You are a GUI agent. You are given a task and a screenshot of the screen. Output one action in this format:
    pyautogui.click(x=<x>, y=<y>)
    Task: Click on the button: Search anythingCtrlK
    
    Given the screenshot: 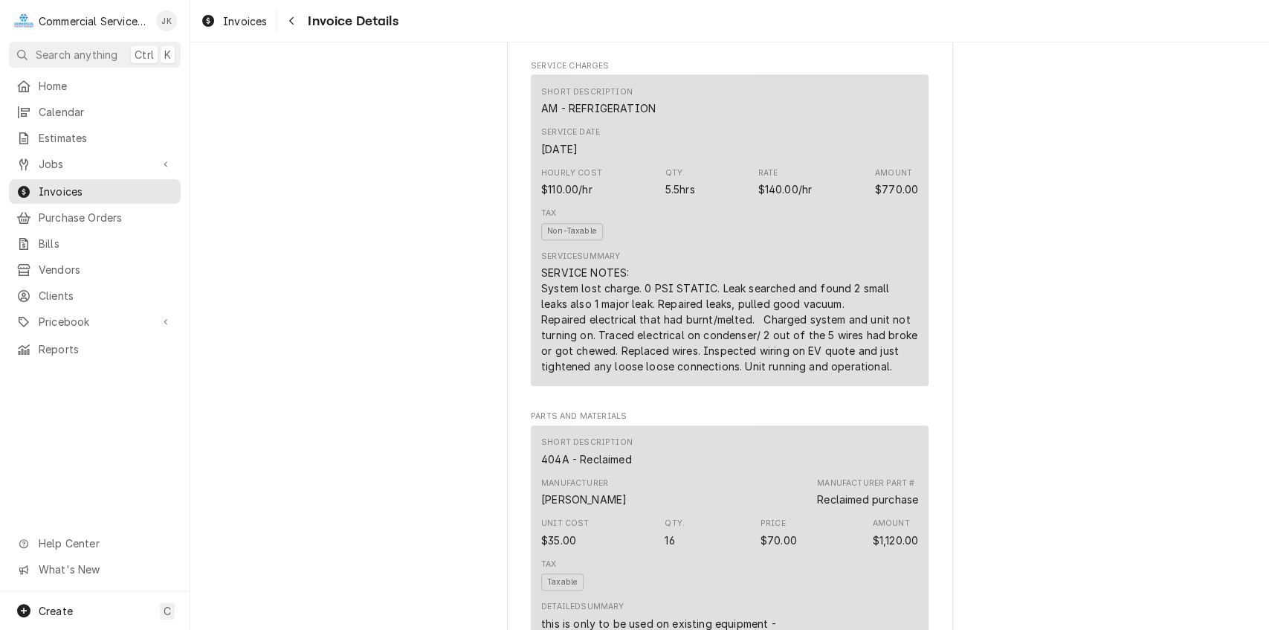 What is the action you would take?
    pyautogui.click(x=94, y=54)
    